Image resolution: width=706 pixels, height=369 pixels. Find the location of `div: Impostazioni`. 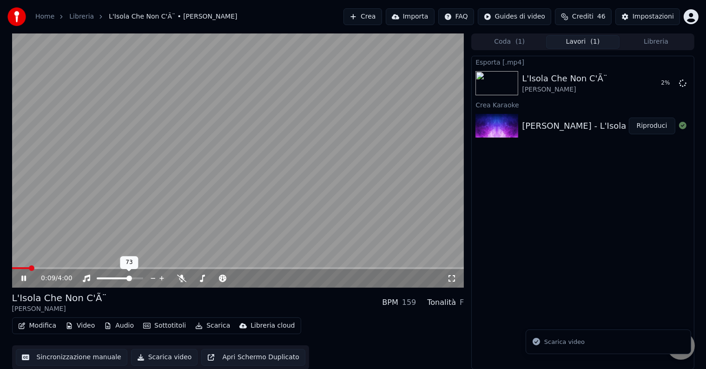

div: Impostazioni is located at coordinates (653, 17).